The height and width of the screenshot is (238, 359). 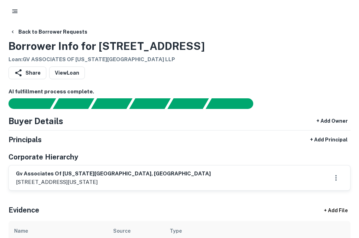 I want to click on a: ViewLoan, so click(x=67, y=73).